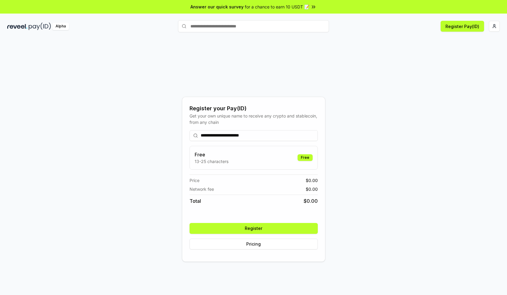  Describe the element at coordinates (194, 180) in the screenshot. I see `span: Price` at that location.